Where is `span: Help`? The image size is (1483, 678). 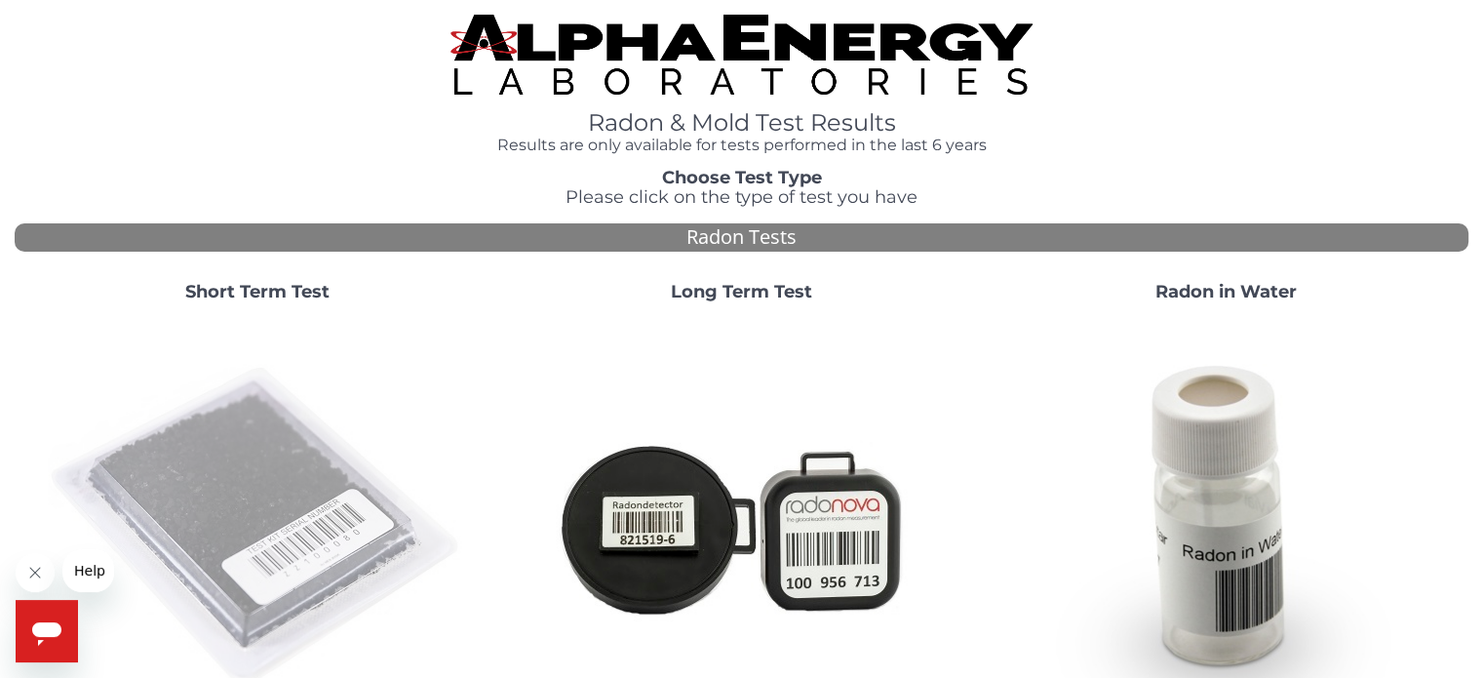 span: Help is located at coordinates (27, 21).